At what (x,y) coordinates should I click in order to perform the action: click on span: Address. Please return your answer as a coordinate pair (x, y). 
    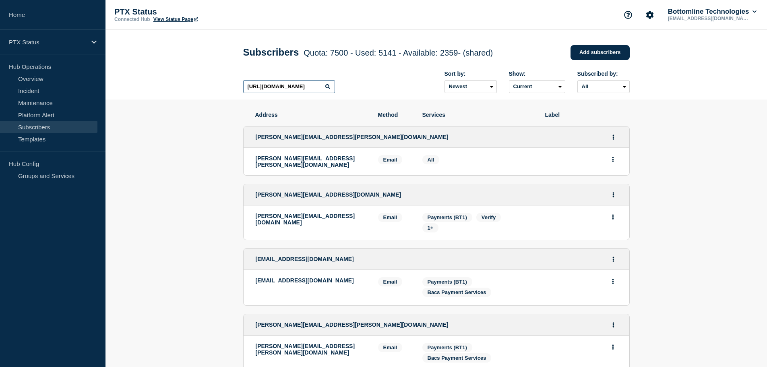
    Looking at the image, I should click on (311, 115).